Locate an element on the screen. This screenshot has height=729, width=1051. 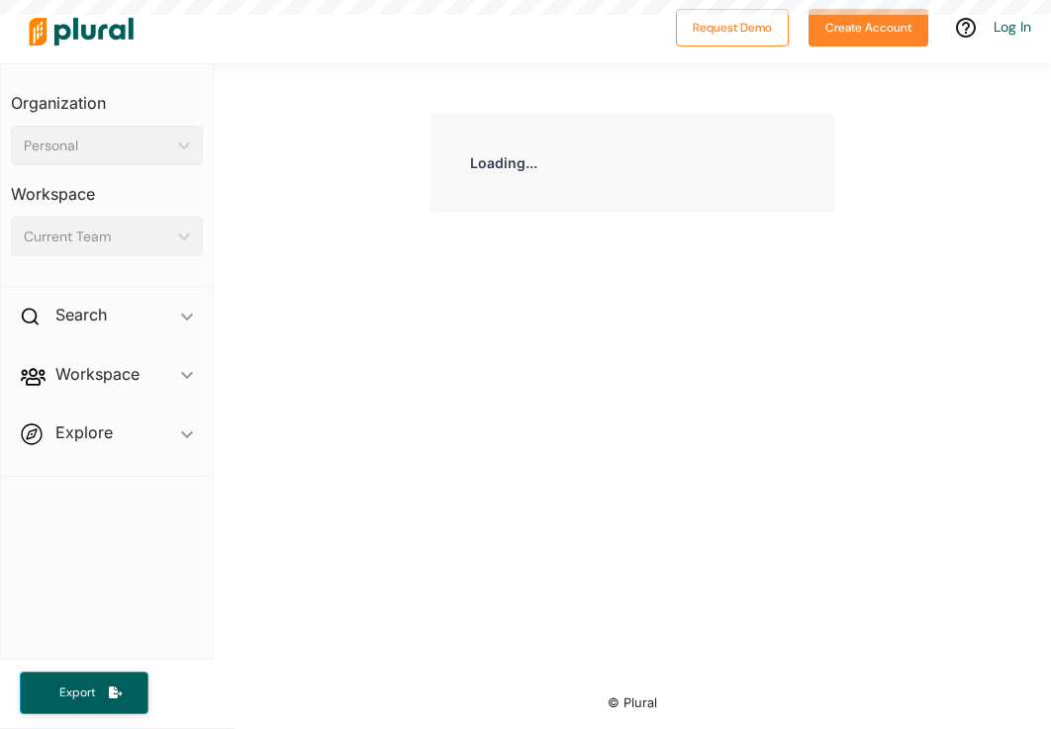
div: Current Team is located at coordinates (97, 236).